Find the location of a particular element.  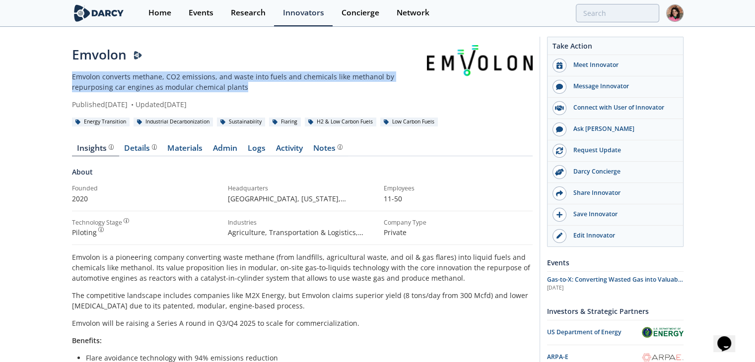

div: Innovators is located at coordinates (303, 13).